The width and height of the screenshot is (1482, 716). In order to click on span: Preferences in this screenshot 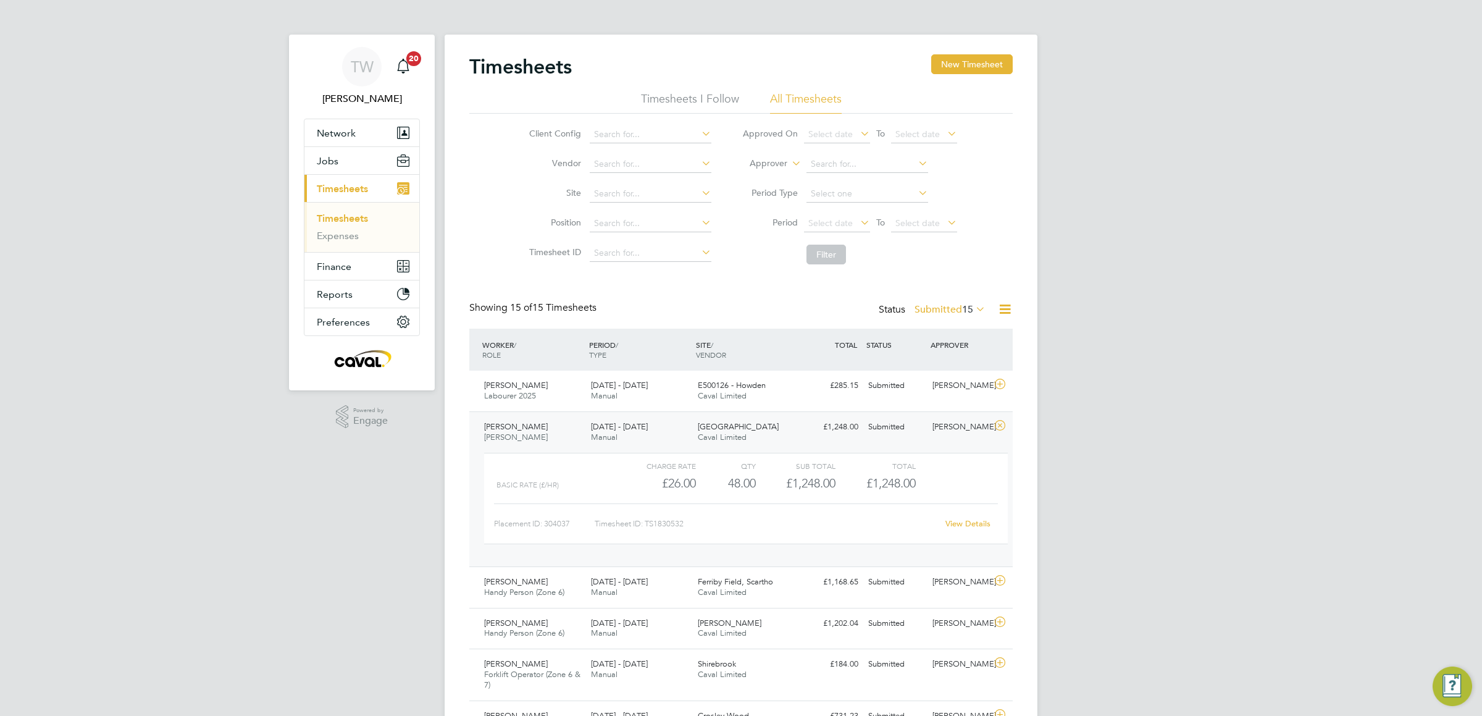, I will do `click(343, 322)`.